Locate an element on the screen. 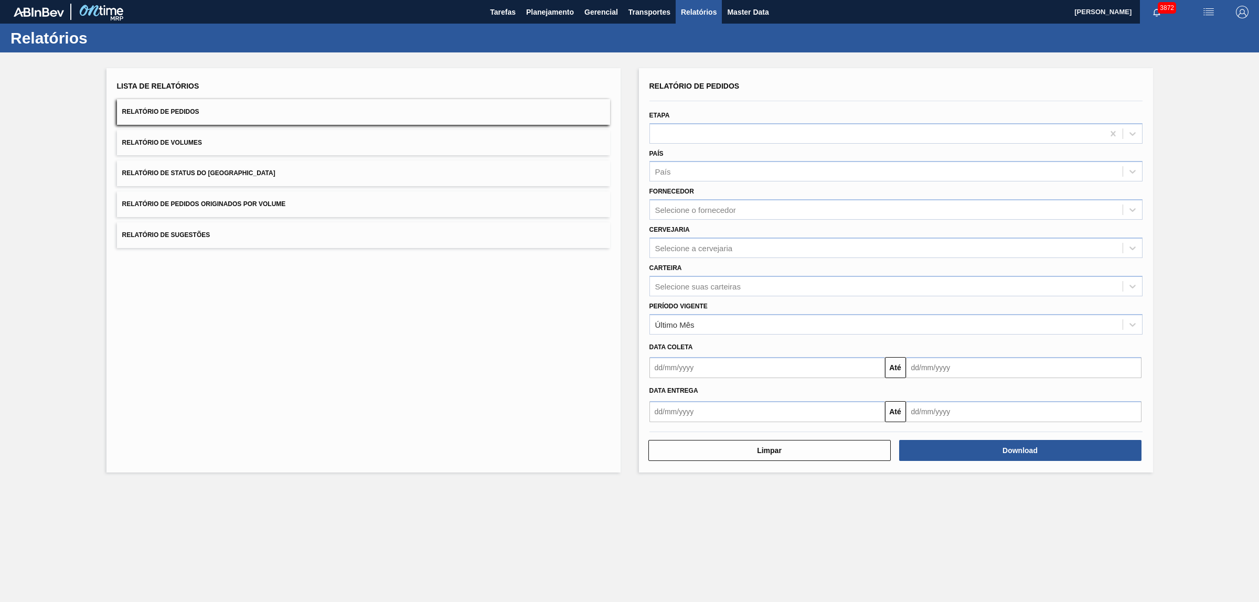 This screenshot has width=1259, height=602. label: Período Vigente is located at coordinates (679, 306).